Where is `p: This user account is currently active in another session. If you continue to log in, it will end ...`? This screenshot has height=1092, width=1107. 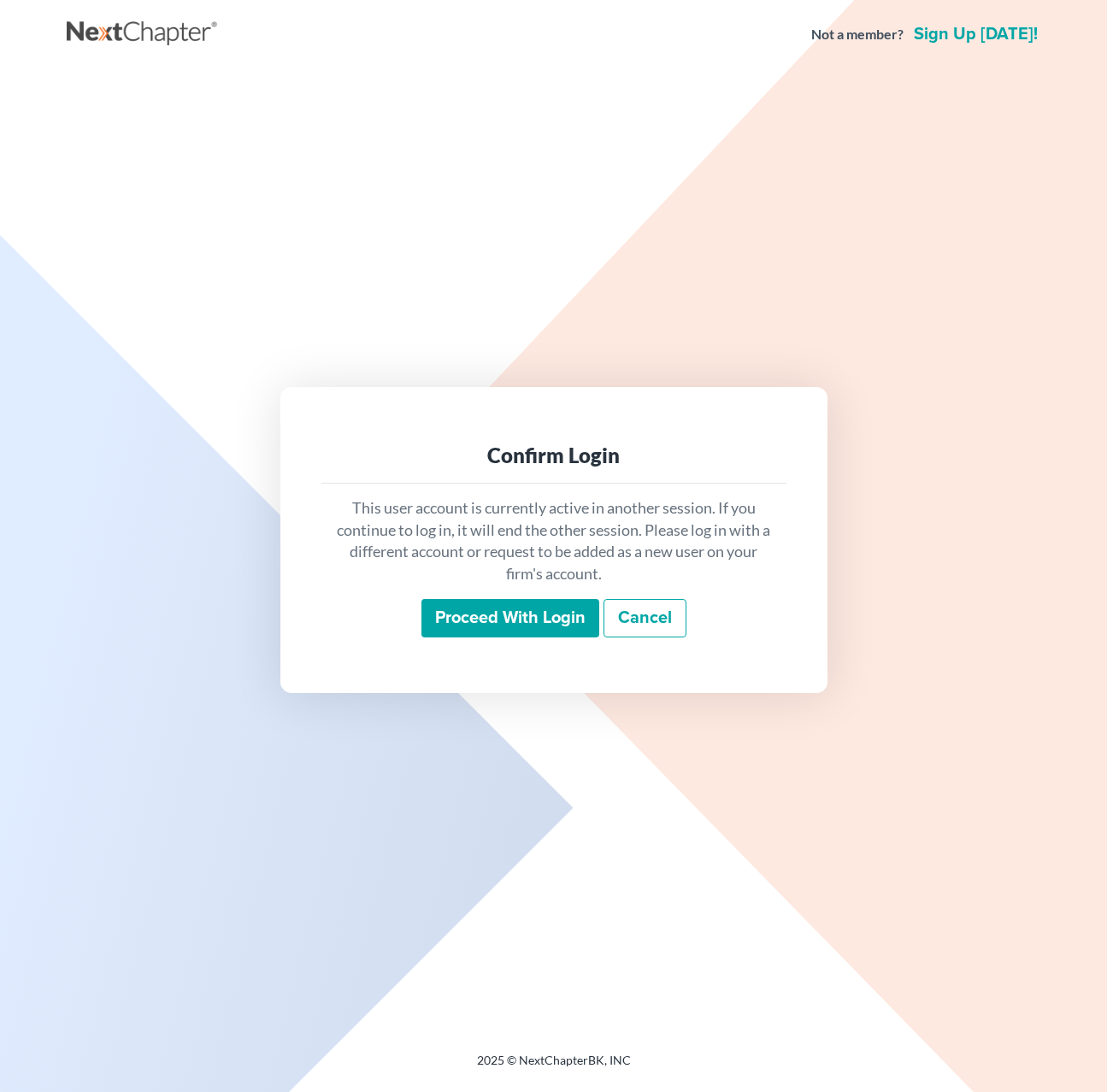 p: This user account is currently active in another session. If you continue to log in, it will end ... is located at coordinates (554, 542).